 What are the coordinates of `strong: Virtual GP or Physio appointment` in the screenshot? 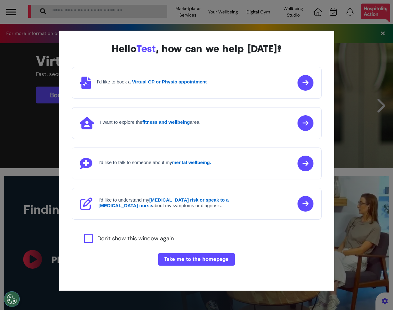 It's located at (169, 82).